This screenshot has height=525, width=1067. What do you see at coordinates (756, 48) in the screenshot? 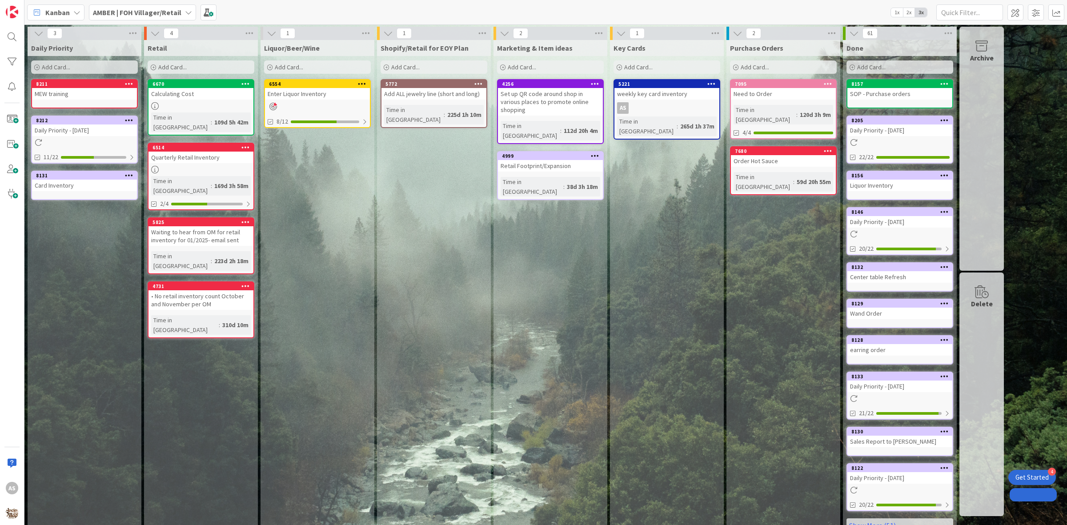
I see `span: Purchase Orders` at bounding box center [756, 48].